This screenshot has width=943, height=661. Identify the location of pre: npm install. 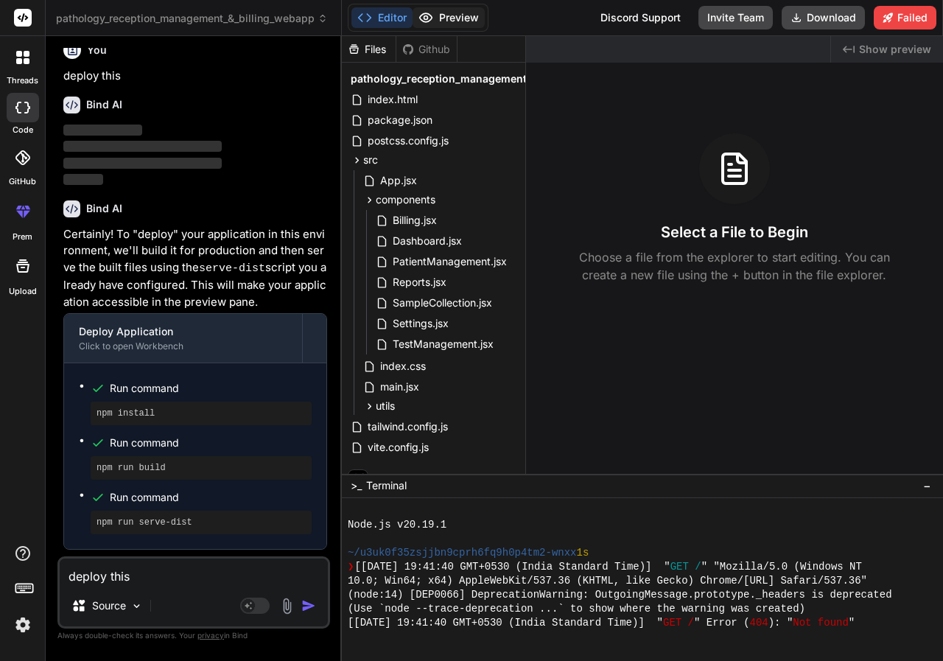
(201, 413).